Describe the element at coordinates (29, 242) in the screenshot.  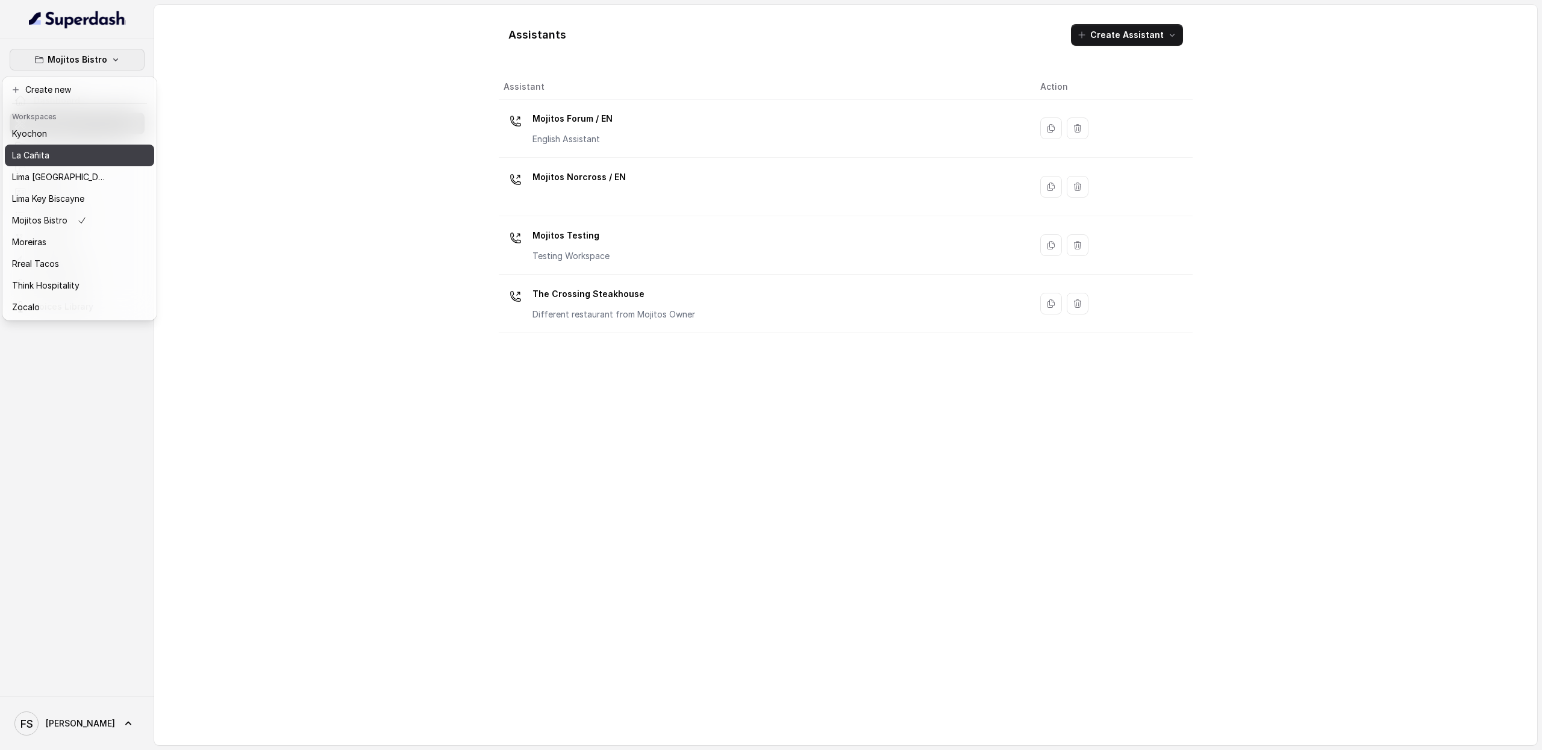
I see `p: Moreiras` at that location.